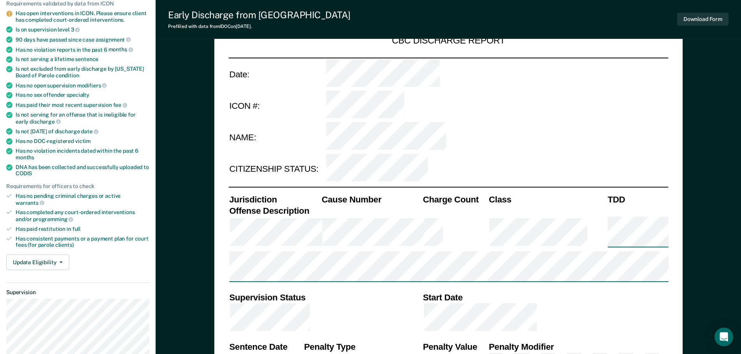 The image size is (741, 354). I want to click on td: Date:, so click(277, 74).